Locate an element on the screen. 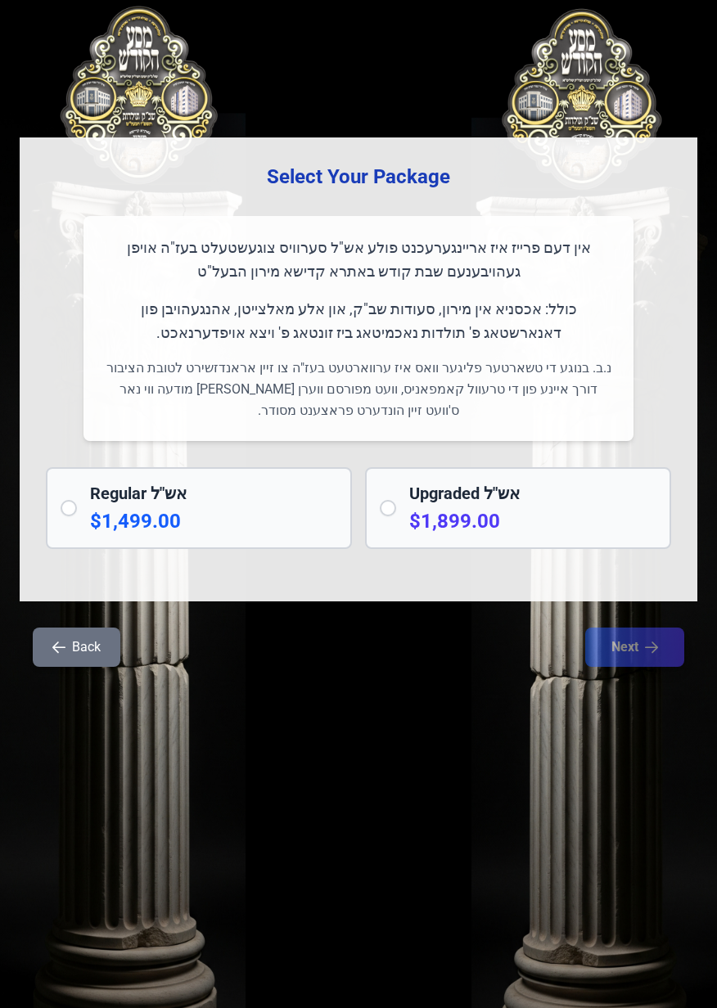 Image resolution: width=717 pixels, height=1008 pixels. p: אין דעם פרייז איז אריינגערעכנט פולע אש"ל סערוויס צוגעשטעלט בעז"ה אויפן געהויבענעם שבת קודש באתרא ... is located at coordinates (358, 259).